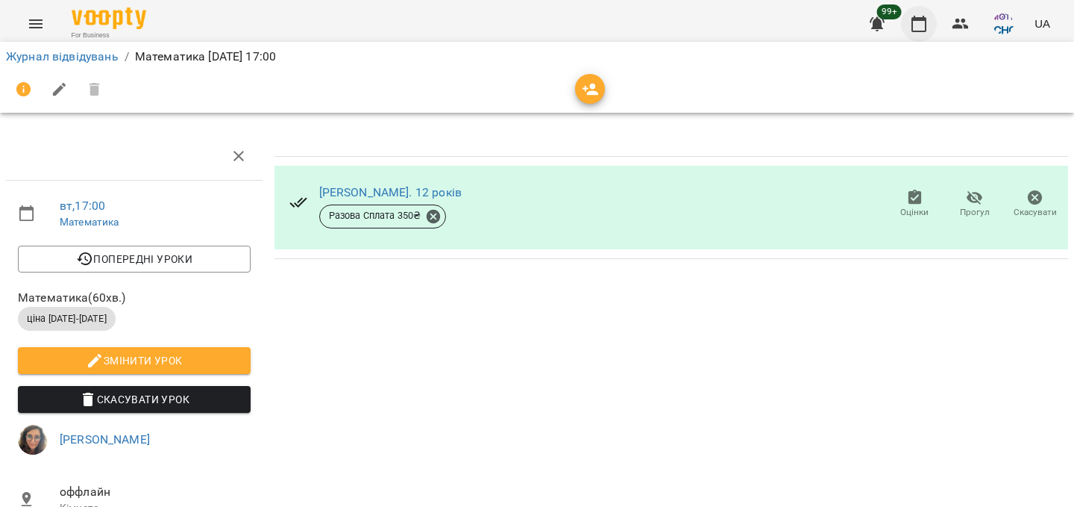  Describe the element at coordinates (1042, 23) in the screenshot. I see `button: UA` at that location.